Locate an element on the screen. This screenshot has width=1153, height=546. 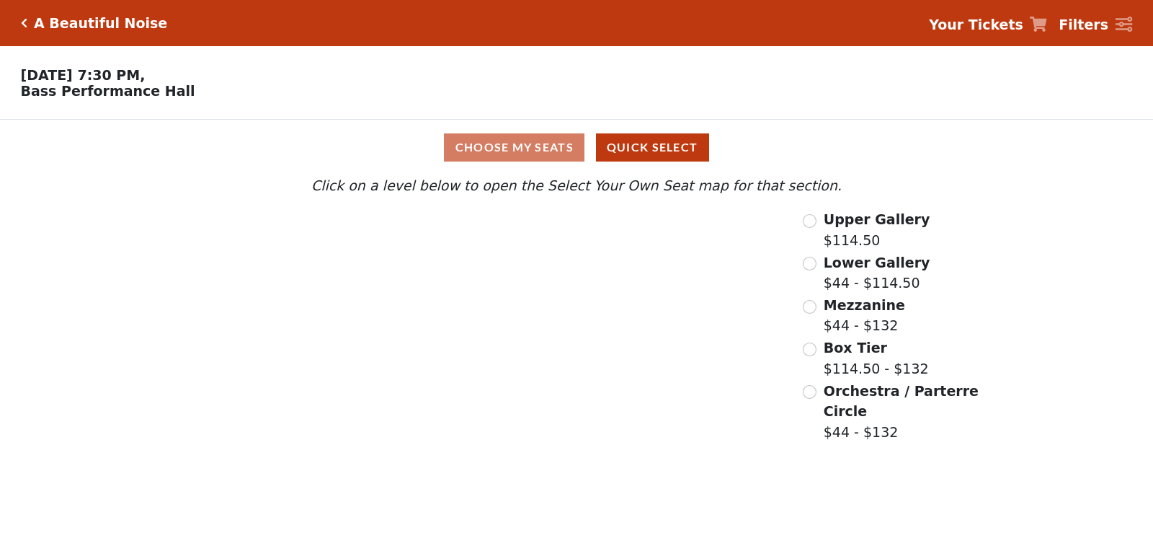
p: Click on a level below to open the Select Your Own Seat map for that section. is located at coordinates (577, 185).